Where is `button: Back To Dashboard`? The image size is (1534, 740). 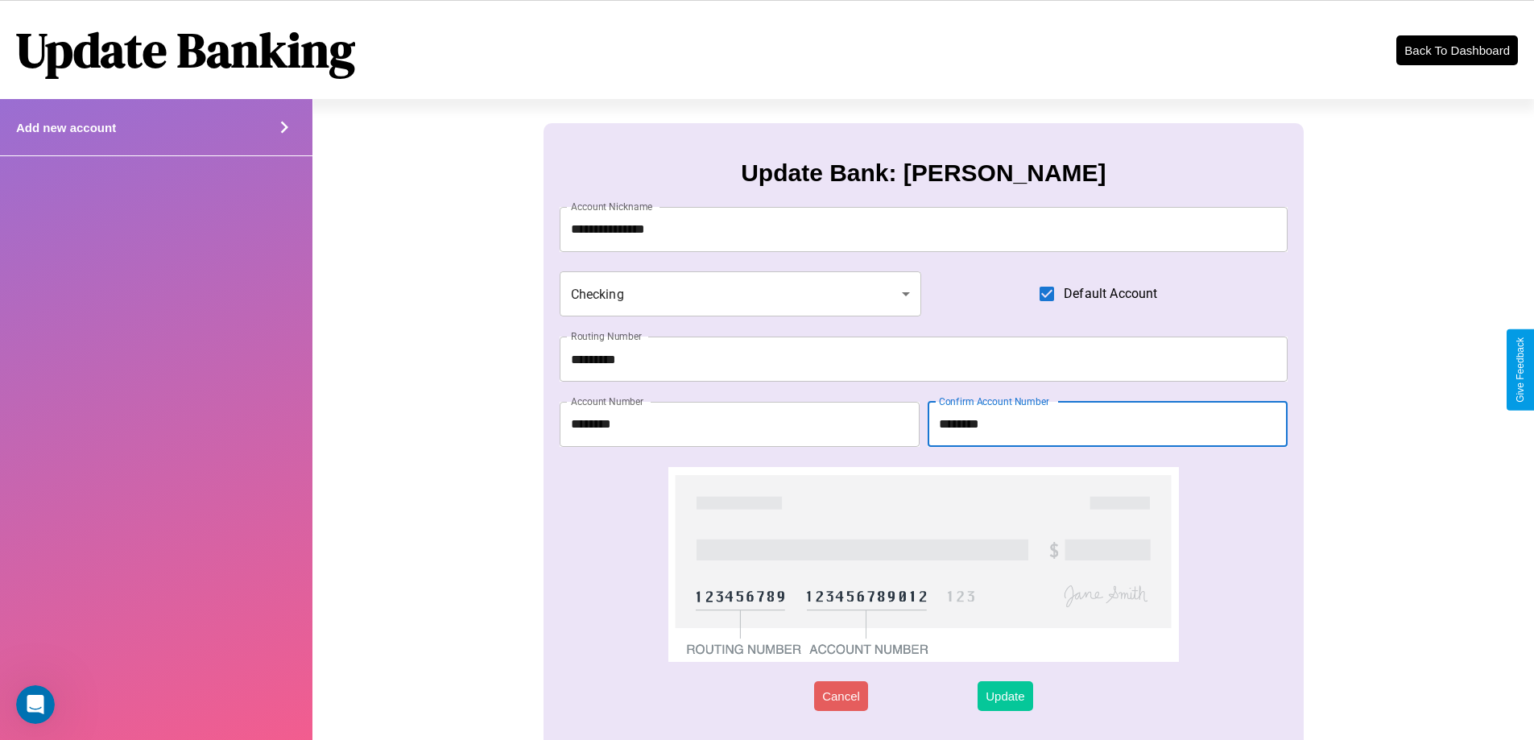
button: Back To Dashboard is located at coordinates (1456, 50).